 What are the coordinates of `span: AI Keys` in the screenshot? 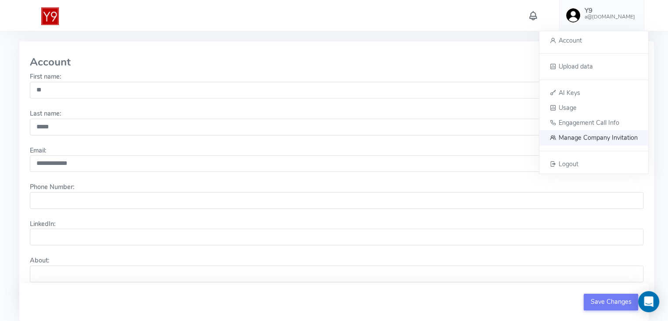 It's located at (569, 92).